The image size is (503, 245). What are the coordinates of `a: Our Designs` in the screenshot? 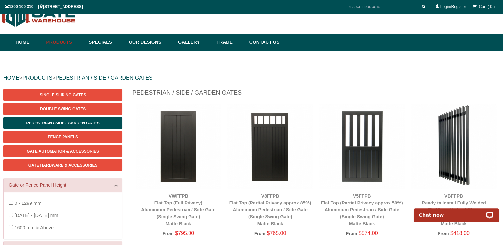 It's located at (150, 42).